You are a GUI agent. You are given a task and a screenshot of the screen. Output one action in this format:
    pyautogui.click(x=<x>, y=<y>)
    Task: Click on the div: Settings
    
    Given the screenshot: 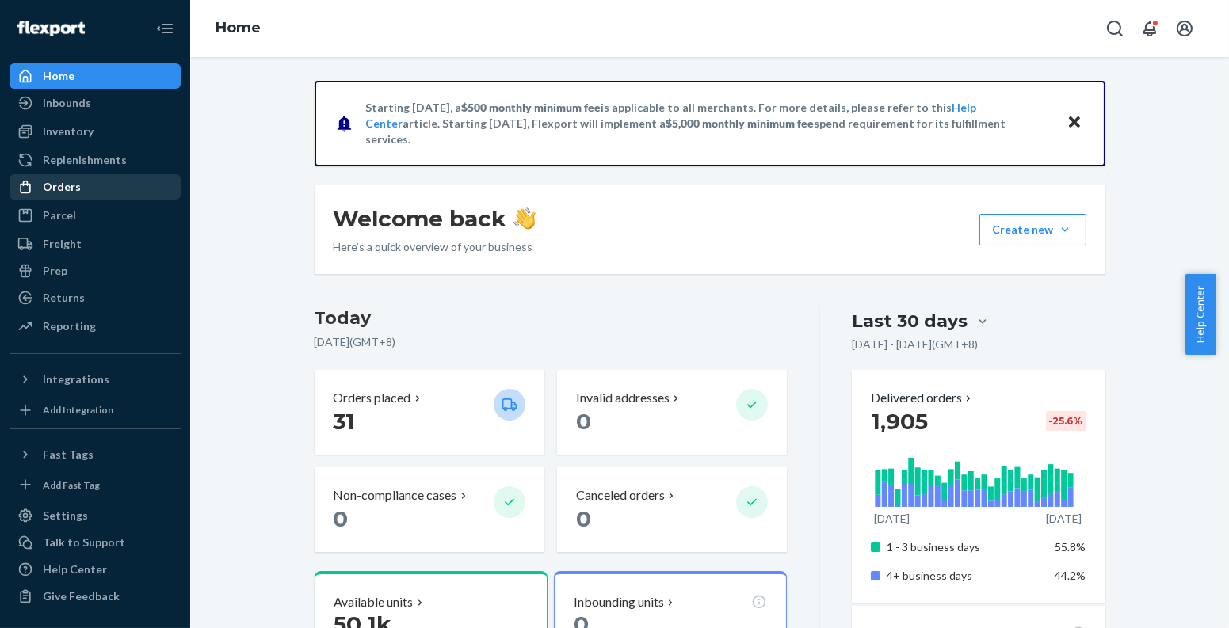 What is the action you would take?
    pyautogui.click(x=65, y=516)
    